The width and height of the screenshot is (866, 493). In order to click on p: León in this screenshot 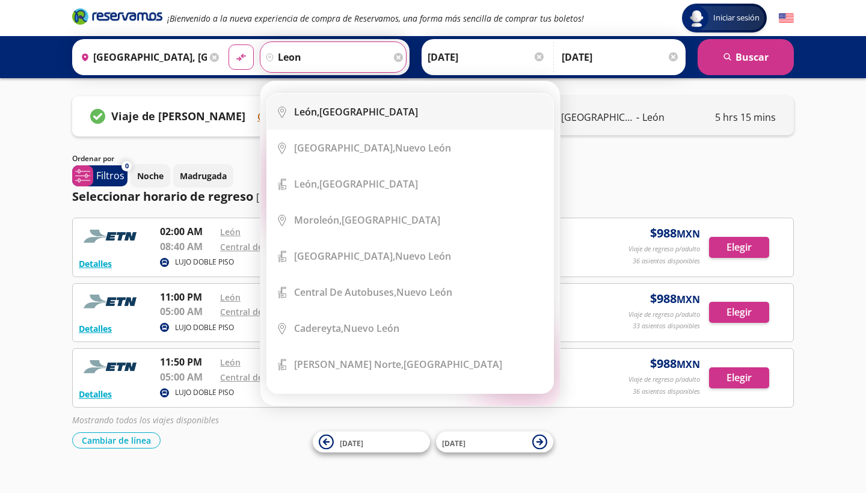, I will do `click(653, 117)`.